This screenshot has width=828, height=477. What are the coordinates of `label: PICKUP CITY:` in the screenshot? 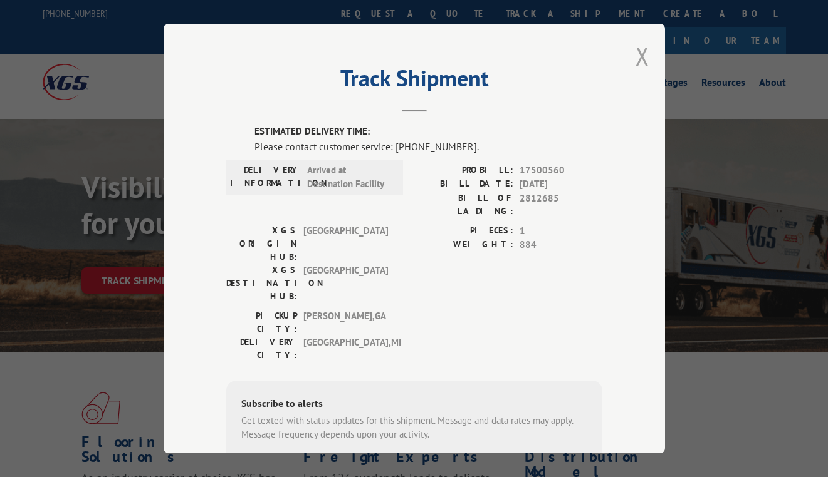 It's located at (261, 323).